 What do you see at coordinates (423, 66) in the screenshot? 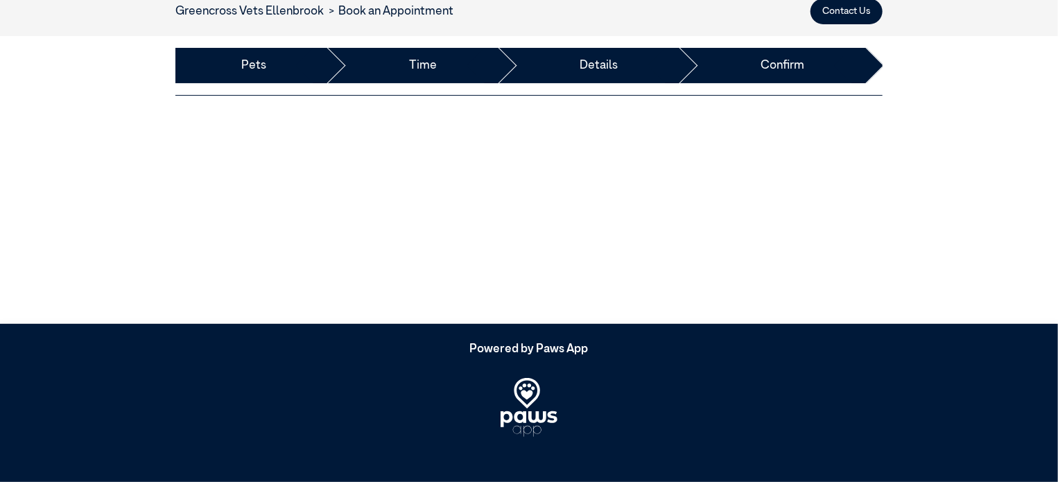
I see `a: Time` at bounding box center [423, 66].